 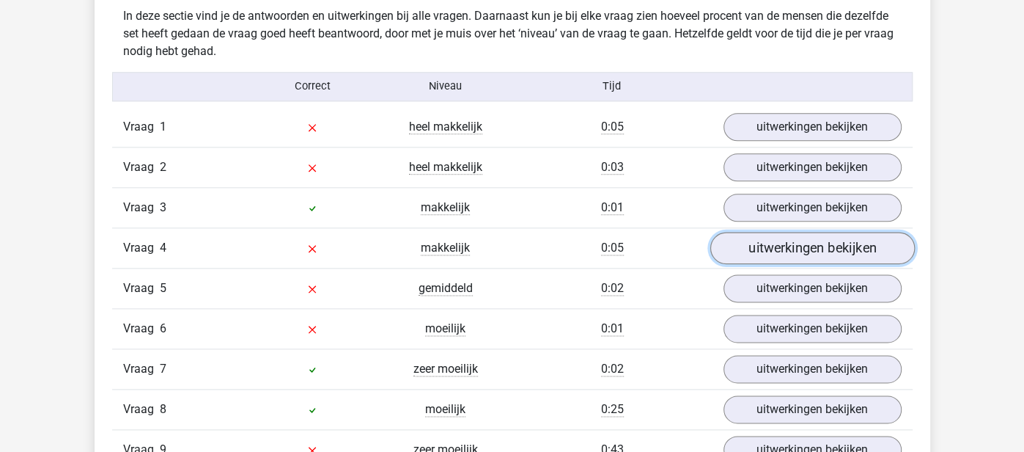 What do you see at coordinates (163, 207) in the screenshot?
I see `span: 3` at bounding box center [163, 207].